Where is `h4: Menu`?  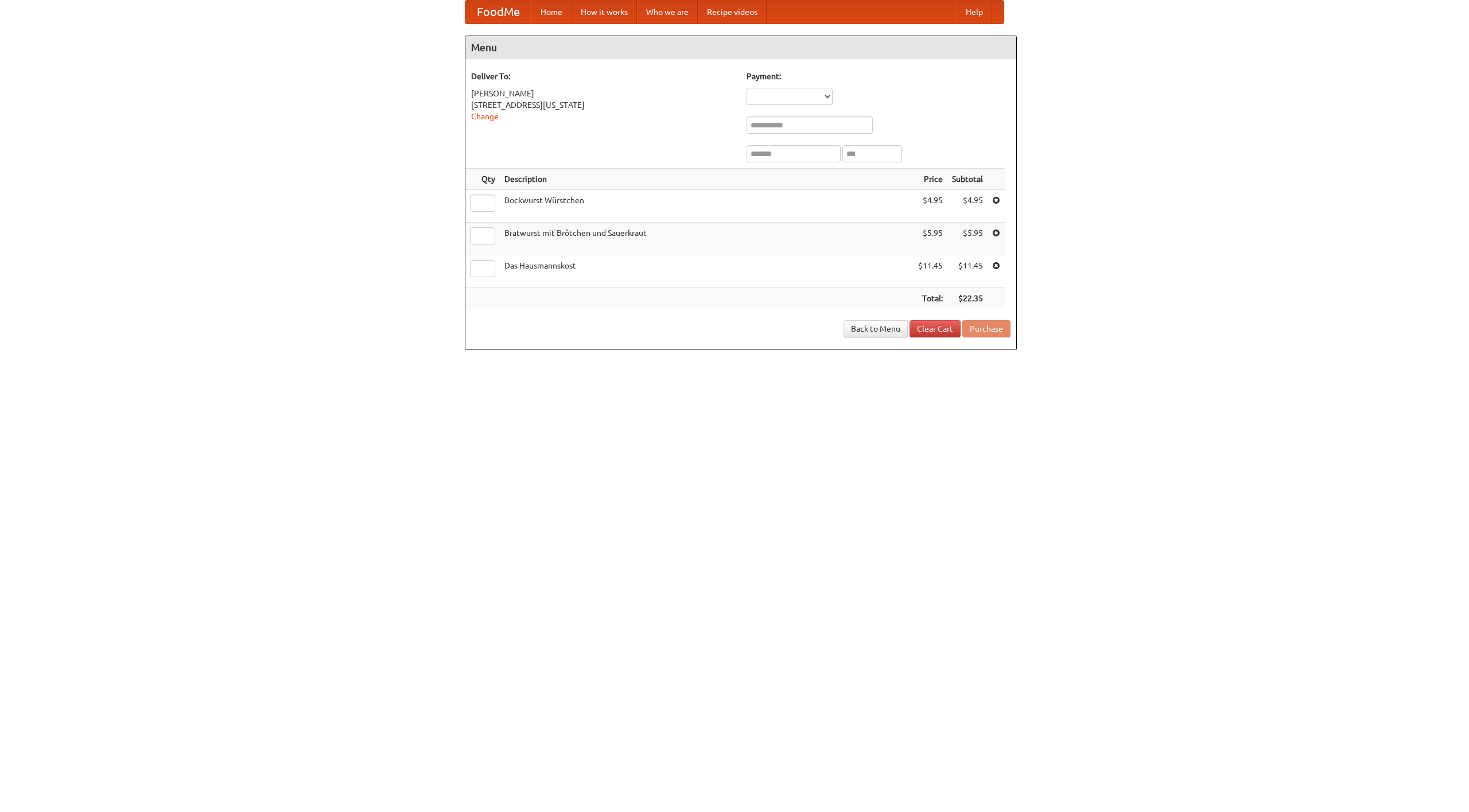 h4: Menu is located at coordinates (741, 48).